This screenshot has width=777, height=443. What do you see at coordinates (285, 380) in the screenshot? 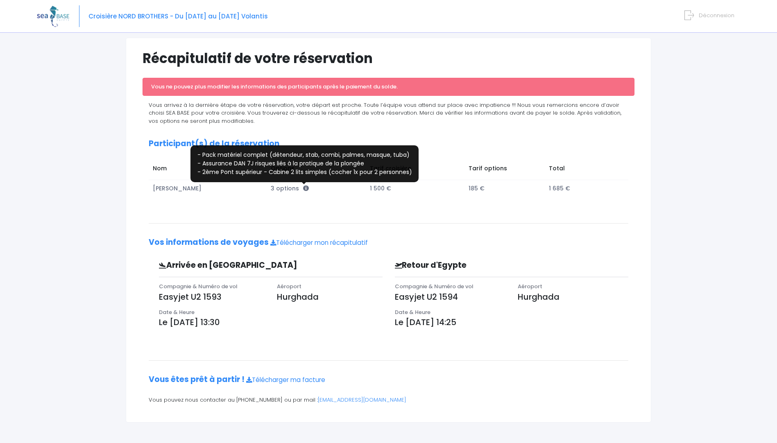
I see `a: Télécharger ma facture` at bounding box center [285, 380].